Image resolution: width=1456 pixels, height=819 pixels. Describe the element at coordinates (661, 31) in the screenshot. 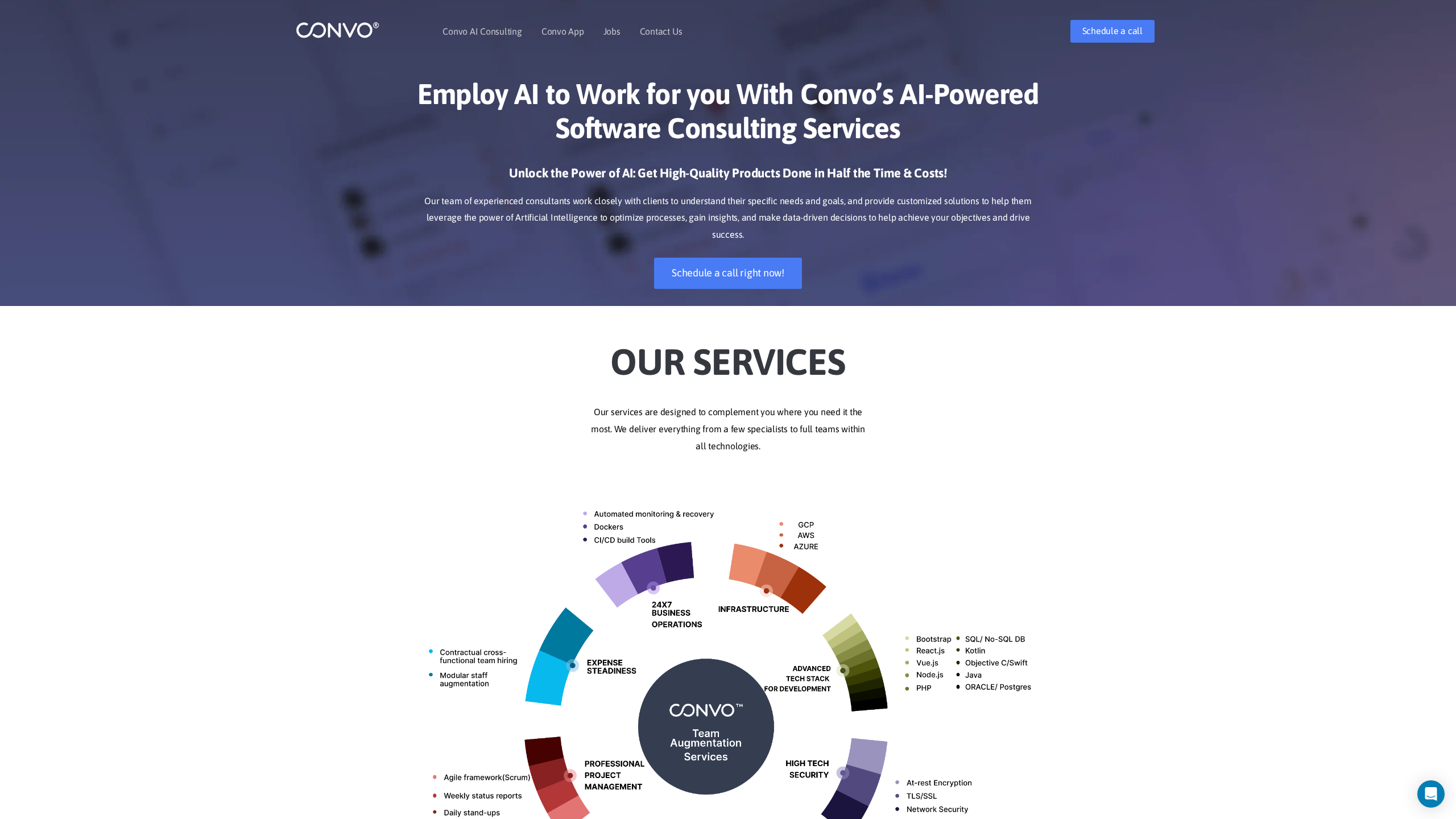

I see `a: Contact Us` at that location.